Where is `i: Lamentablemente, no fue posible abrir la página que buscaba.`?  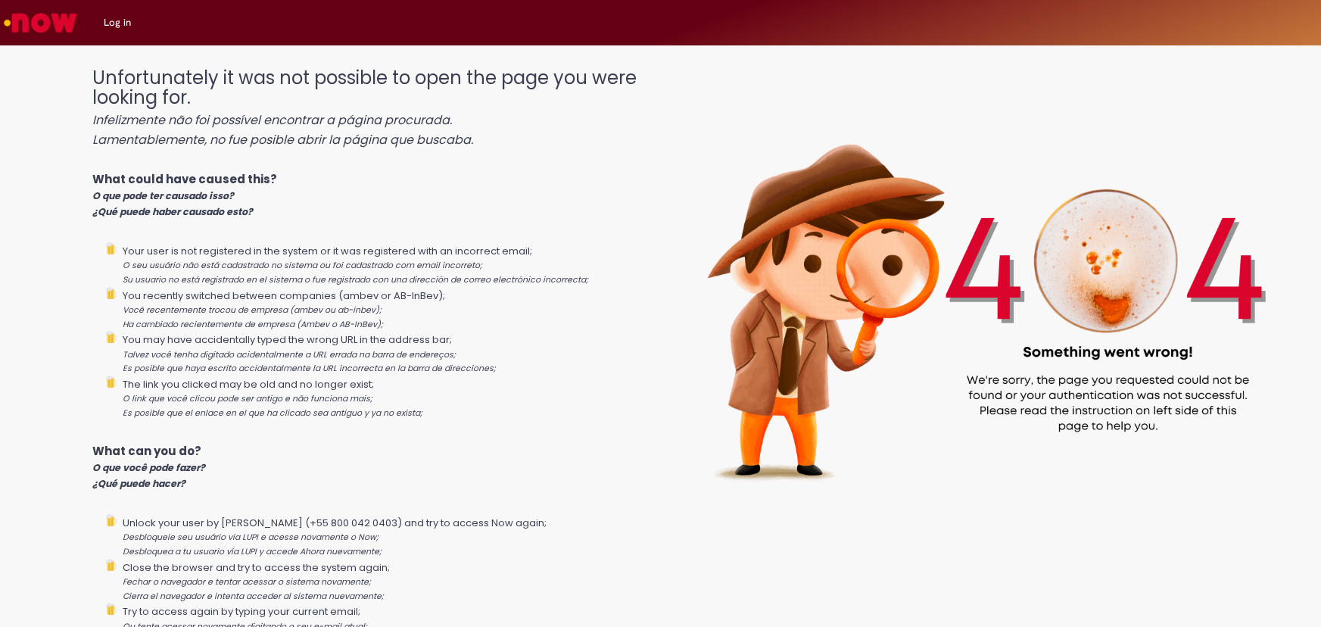
i: Lamentablemente, no fue posible abrir la página que buscaba. is located at coordinates (282, 139).